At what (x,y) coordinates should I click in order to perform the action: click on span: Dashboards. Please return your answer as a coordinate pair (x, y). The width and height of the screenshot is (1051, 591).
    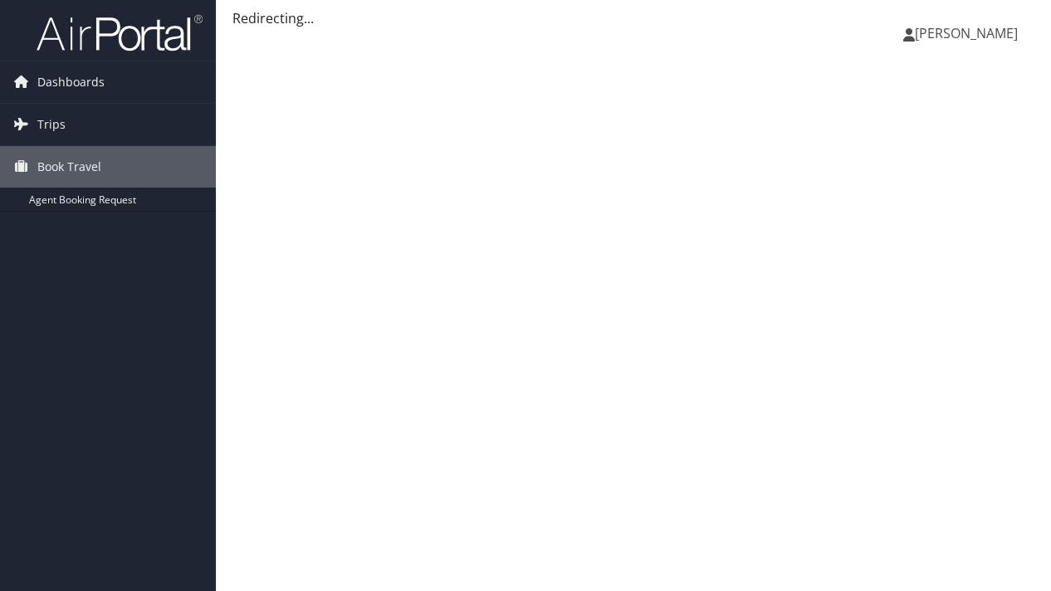
    Looking at the image, I should click on (71, 82).